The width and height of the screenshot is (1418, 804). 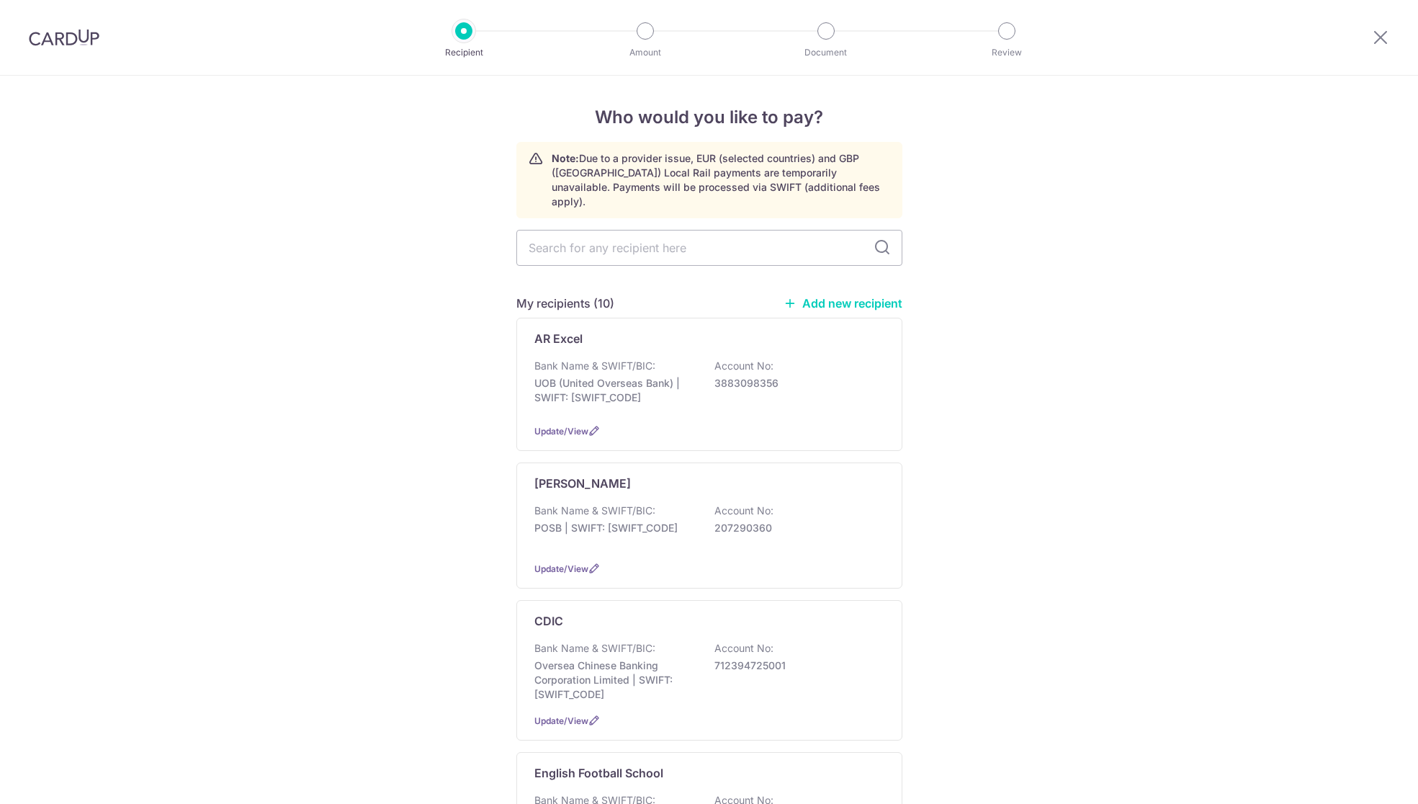 I want to click on img: CardUp, so click(x=64, y=37).